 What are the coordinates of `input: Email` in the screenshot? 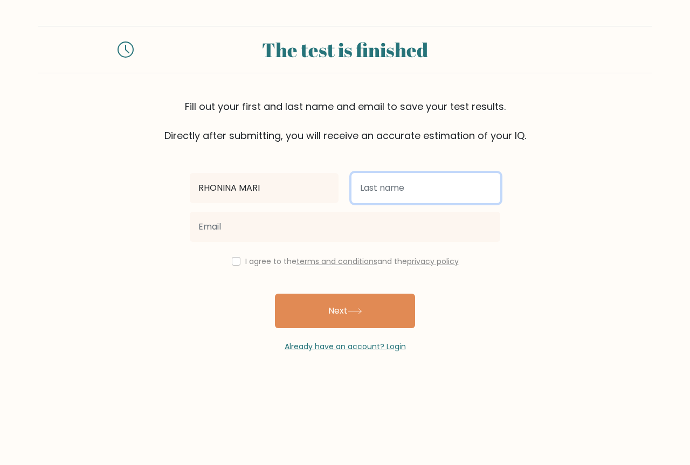 It's located at (345, 227).